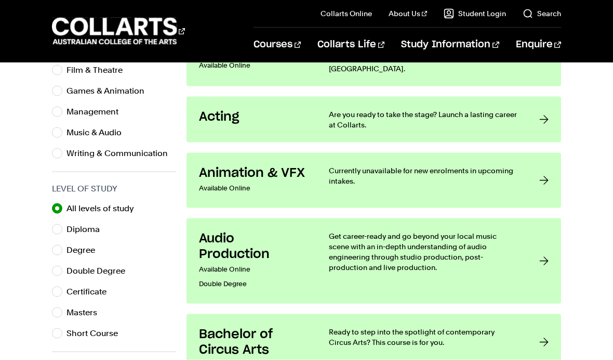  I want to click on a: Courses, so click(277, 45).